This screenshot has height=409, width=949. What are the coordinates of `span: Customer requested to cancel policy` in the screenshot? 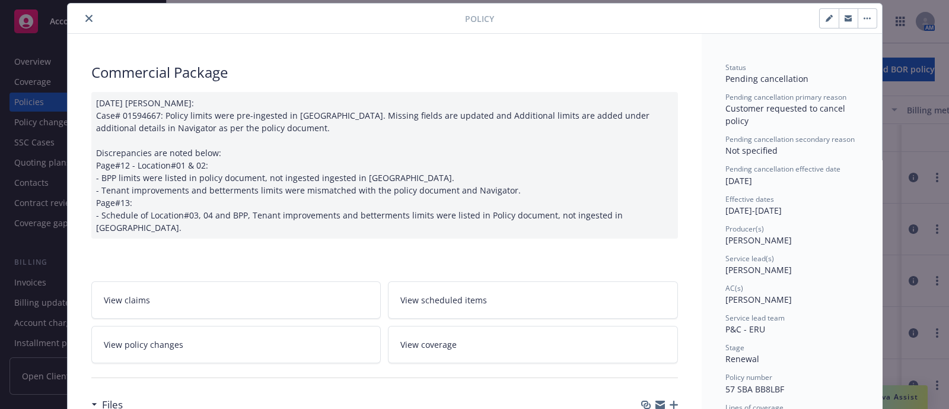 It's located at (787, 114).